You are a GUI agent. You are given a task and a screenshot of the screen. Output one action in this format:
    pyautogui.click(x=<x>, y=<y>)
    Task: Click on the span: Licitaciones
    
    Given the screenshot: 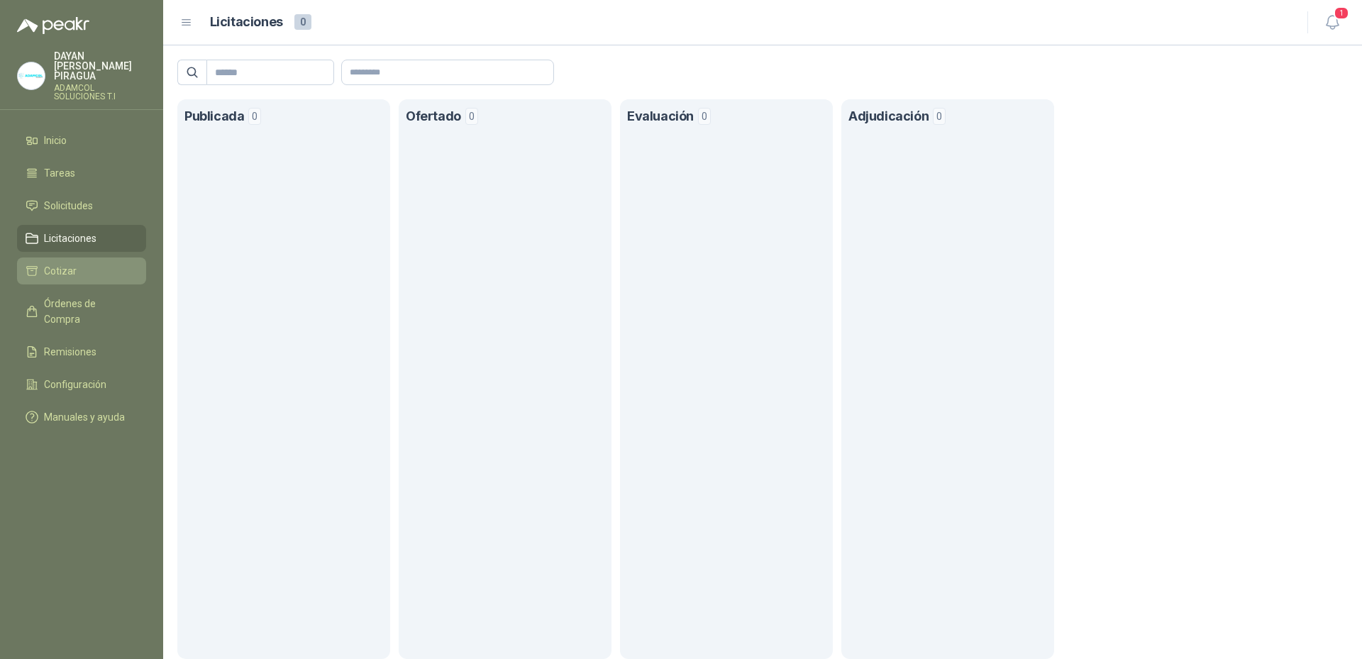 What is the action you would take?
    pyautogui.click(x=70, y=238)
    